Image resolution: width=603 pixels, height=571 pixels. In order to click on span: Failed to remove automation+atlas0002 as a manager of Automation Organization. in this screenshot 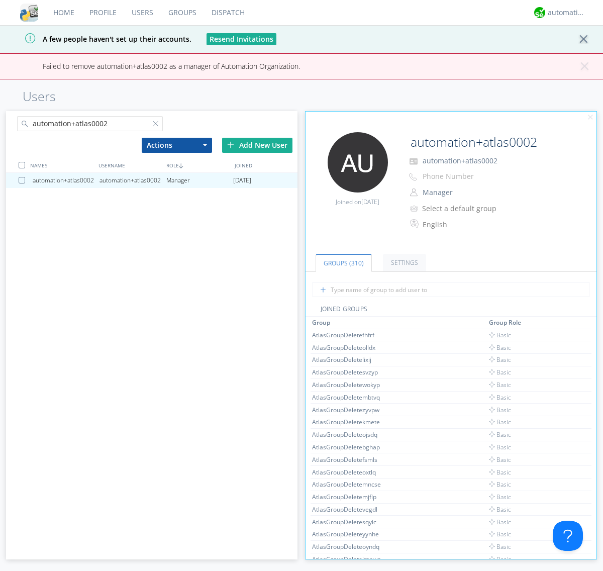, I will do `click(154, 66)`.